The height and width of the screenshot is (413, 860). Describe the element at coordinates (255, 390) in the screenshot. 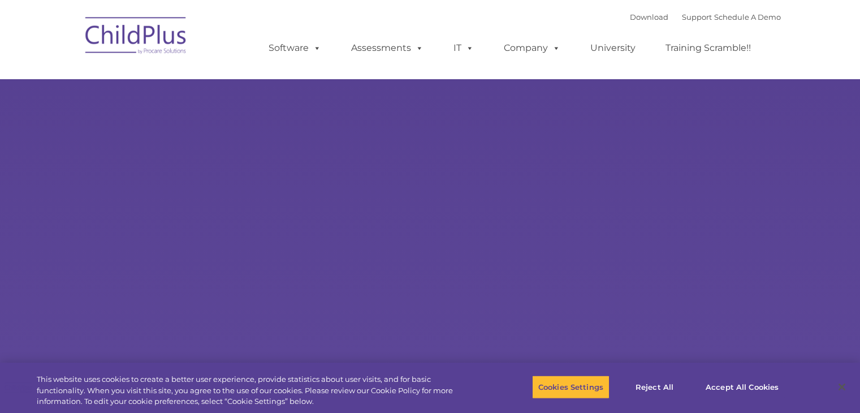

I see `div: This website uses cookies to create a better user experience, provide statistics about user visit...` at that location.